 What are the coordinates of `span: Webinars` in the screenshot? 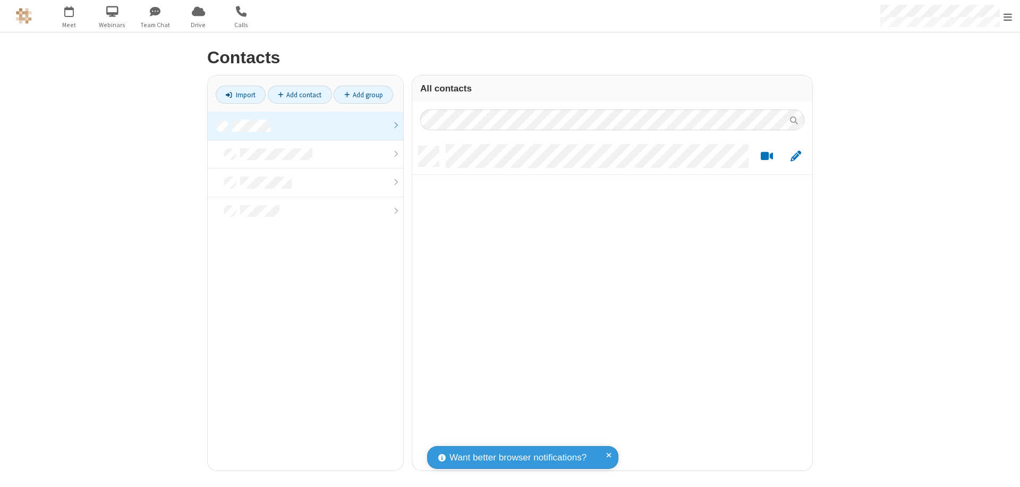 It's located at (112, 25).